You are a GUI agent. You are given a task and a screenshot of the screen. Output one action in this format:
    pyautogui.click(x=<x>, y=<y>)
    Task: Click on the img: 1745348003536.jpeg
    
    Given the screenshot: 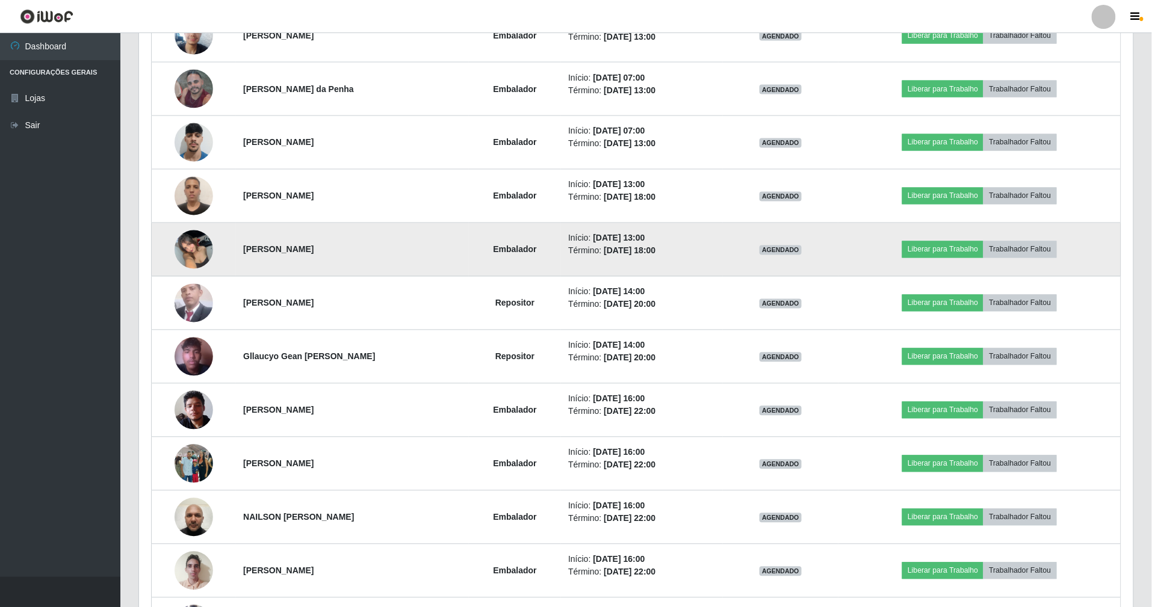 What is the action you would take?
    pyautogui.click(x=194, y=196)
    